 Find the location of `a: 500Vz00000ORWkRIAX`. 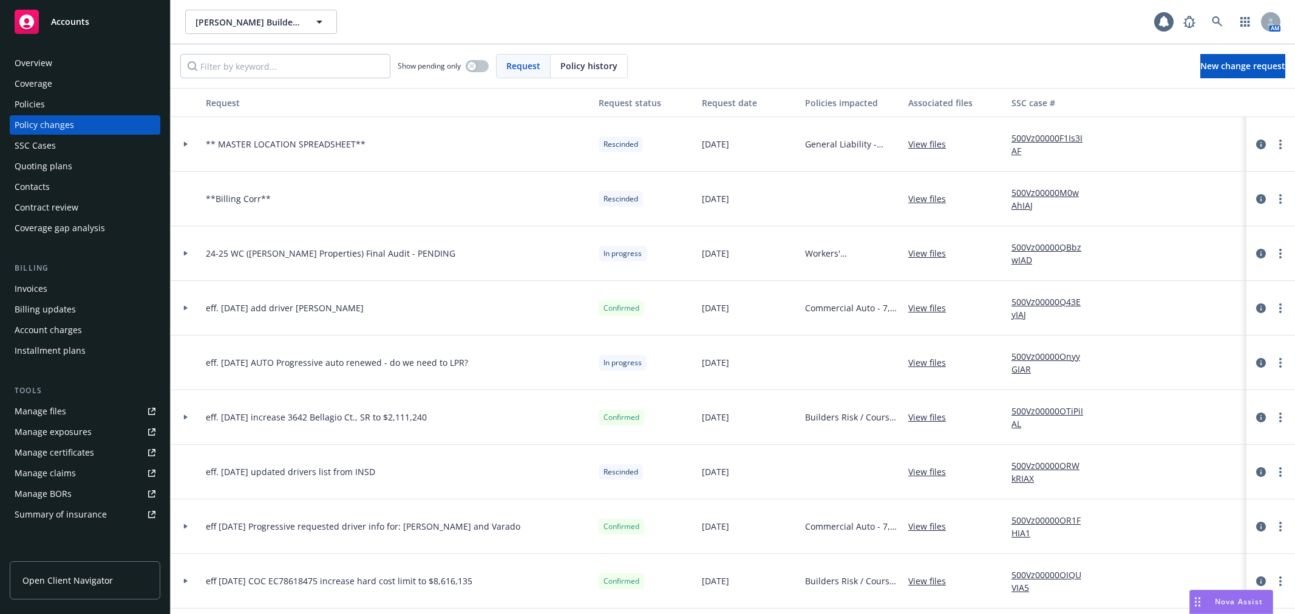

a: 500Vz00000ORWkRIAX is located at coordinates (1052, 472).